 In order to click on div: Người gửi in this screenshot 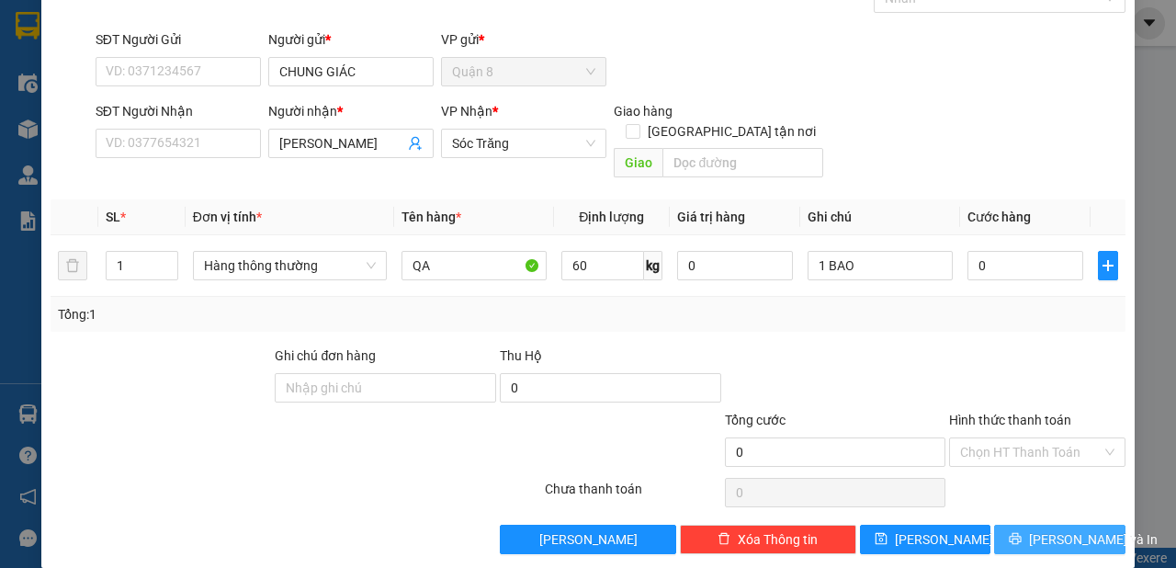, I will do `click(351, 40)`.